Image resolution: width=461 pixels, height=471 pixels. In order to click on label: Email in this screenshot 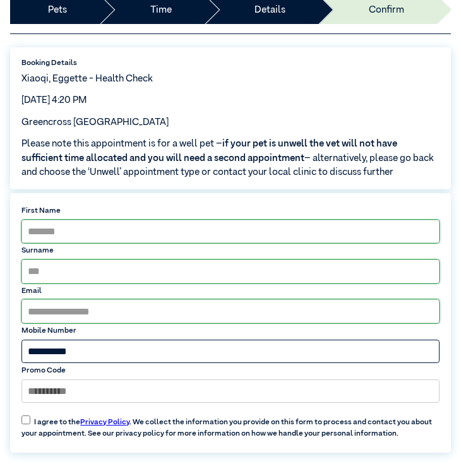, I will do `click(230, 291)`.